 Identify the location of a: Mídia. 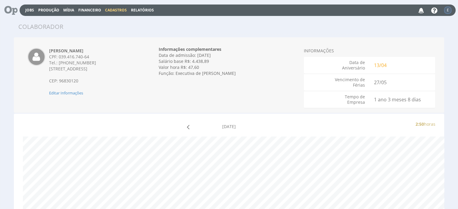
(69, 10).